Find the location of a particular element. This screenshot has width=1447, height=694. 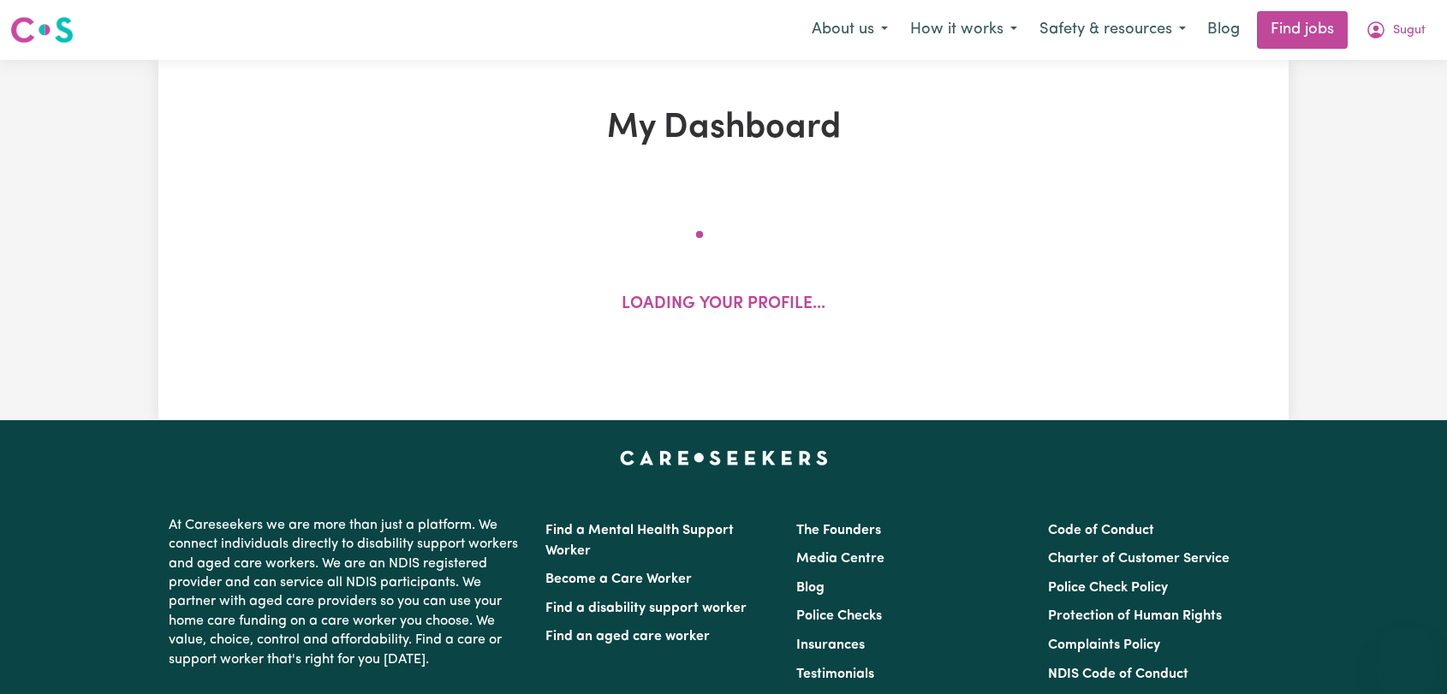

button: Safety & resources is located at coordinates (1112, 30).